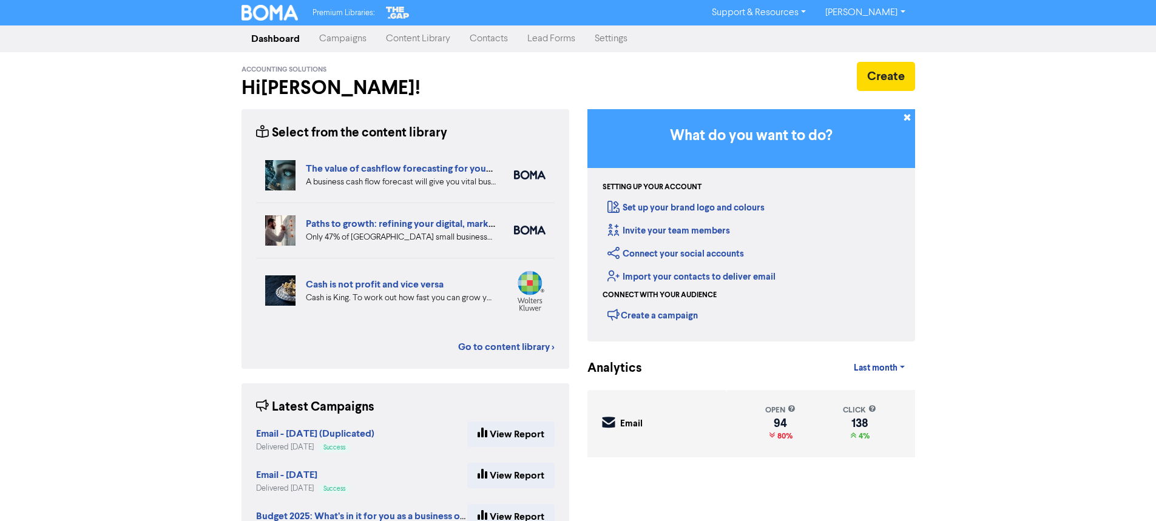 This screenshot has height=521, width=1156. Describe the element at coordinates (886, 76) in the screenshot. I see `button: Create` at that location.